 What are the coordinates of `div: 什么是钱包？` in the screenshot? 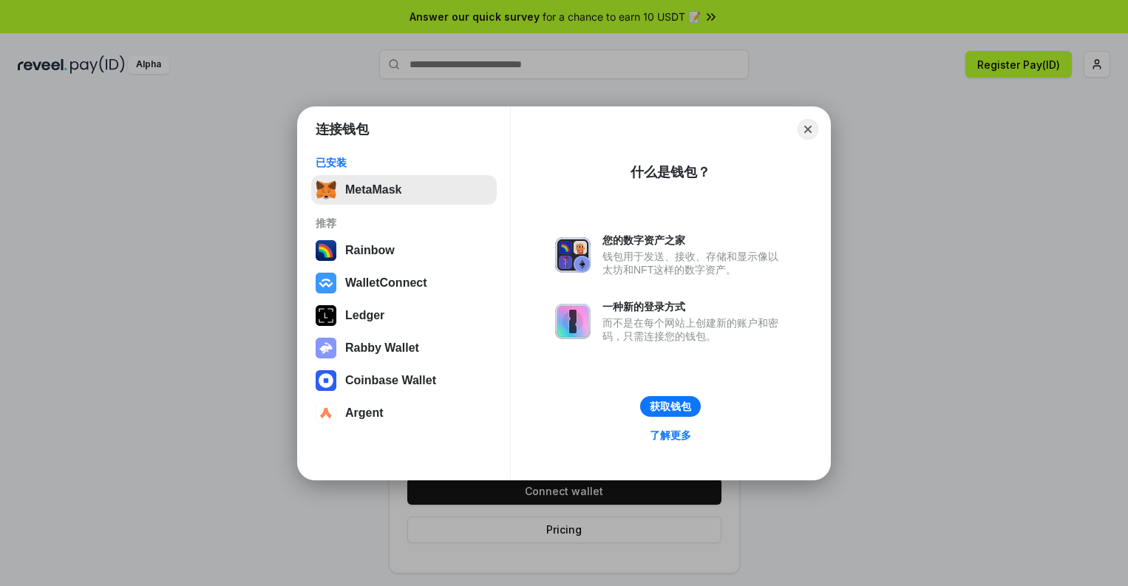 It's located at (670, 172).